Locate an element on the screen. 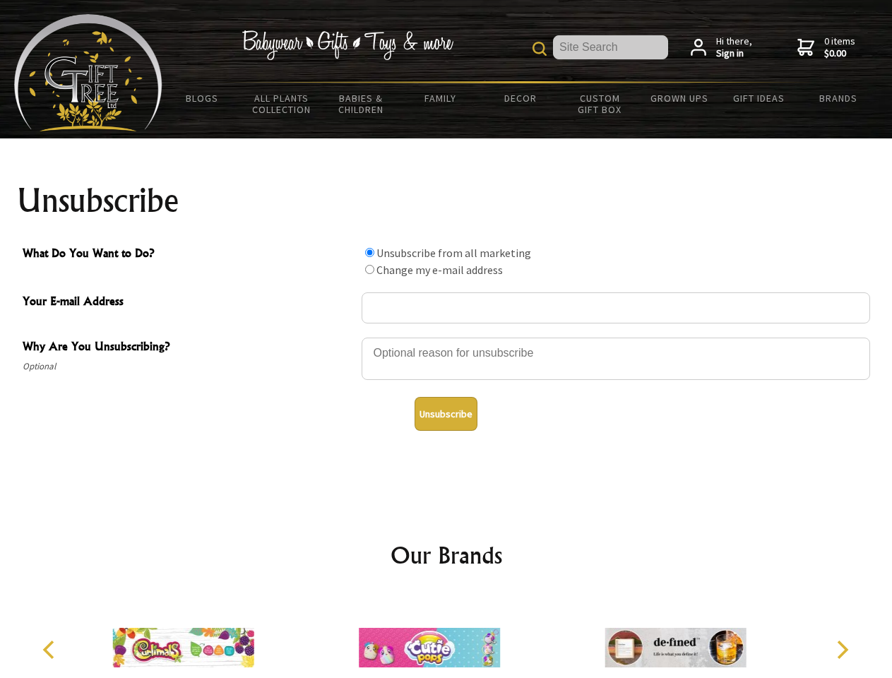  h1: Unsubscribe is located at coordinates (446, 200).